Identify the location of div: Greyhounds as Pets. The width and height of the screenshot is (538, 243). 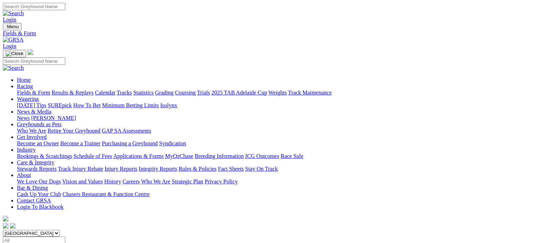
(276, 131).